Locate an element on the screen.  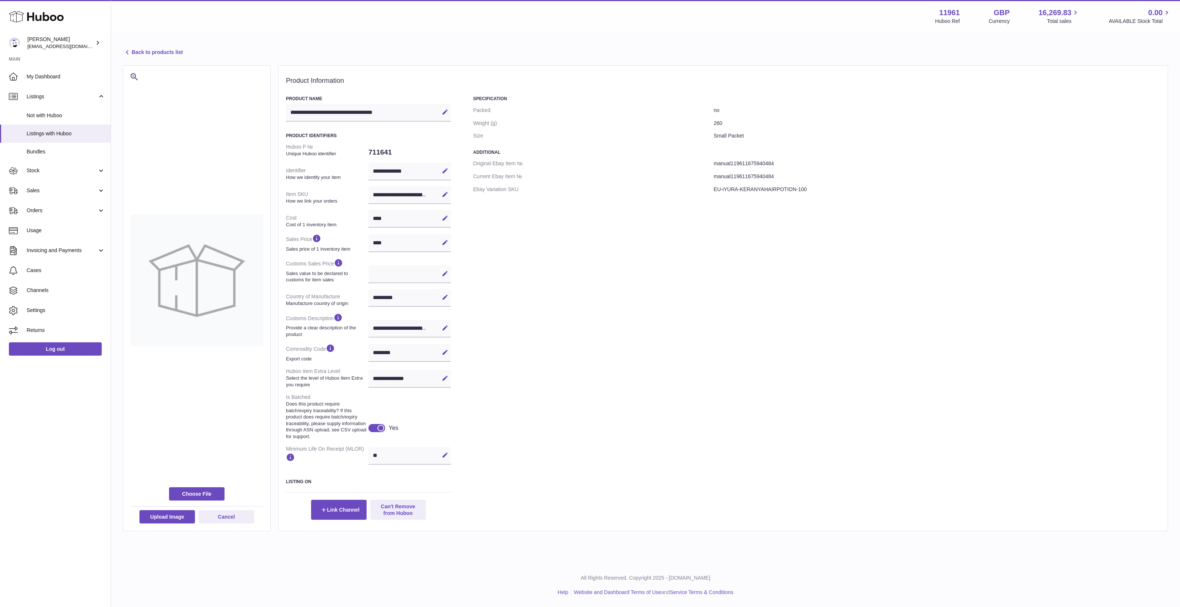
a: 16,269.83 Total sales is located at coordinates (1059, 16).